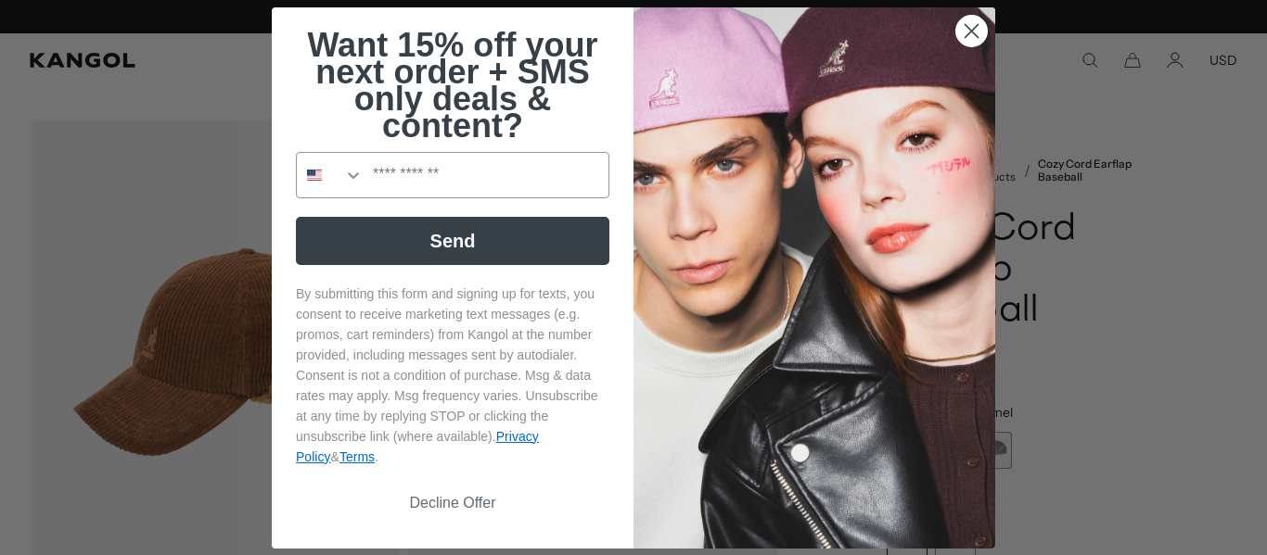 The width and height of the screenshot is (1267, 555). What do you see at coordinates (330, 175) in the screenshot?
I see `button: Search Countries` at bounding box center [330, 175].